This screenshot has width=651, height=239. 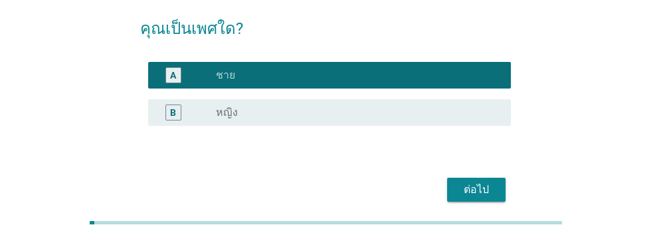 What do you see at coordinates (476, 189) in the screenshot?
I see `button: ต่อไป` at bounding box center [476, 189].